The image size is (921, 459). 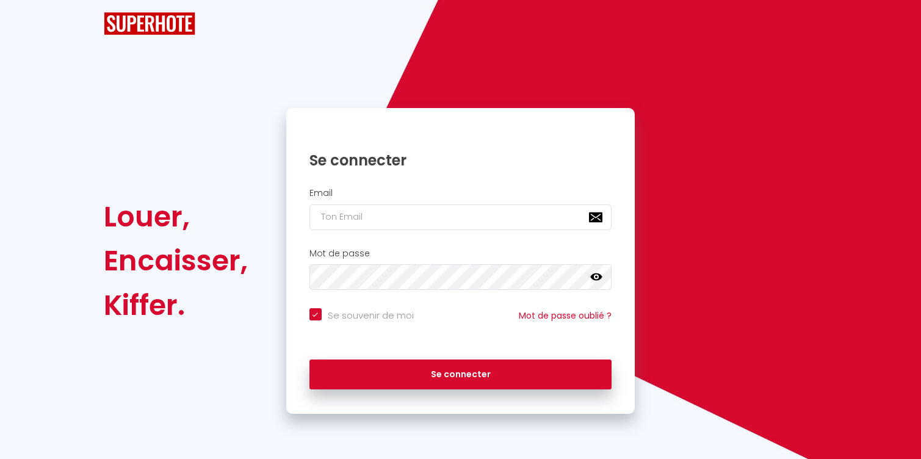 What do you see at coordinates (461, 160) in the screenshot?
I see `h1: Se connecter` at bounding box center [461, 160].